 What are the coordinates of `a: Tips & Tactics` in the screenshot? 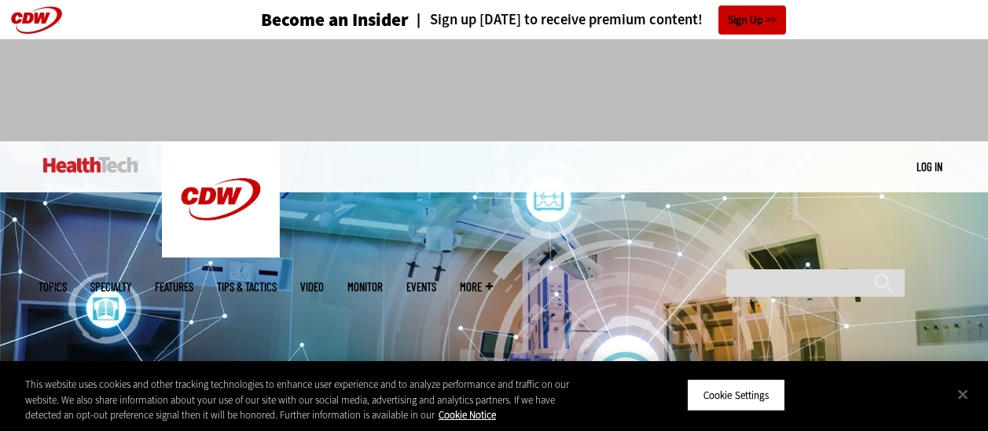 It's located at (247, 287).